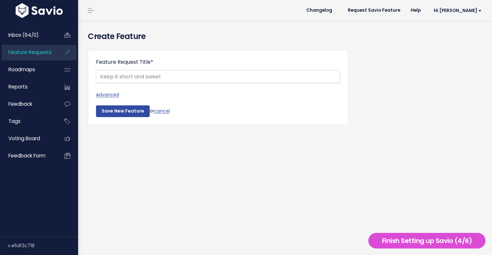 The image size is (492, 255). What do you see at coordinates (285, 36) in the screenshot?
I see `h4: Create Feature` at bounding box center [285, 36].